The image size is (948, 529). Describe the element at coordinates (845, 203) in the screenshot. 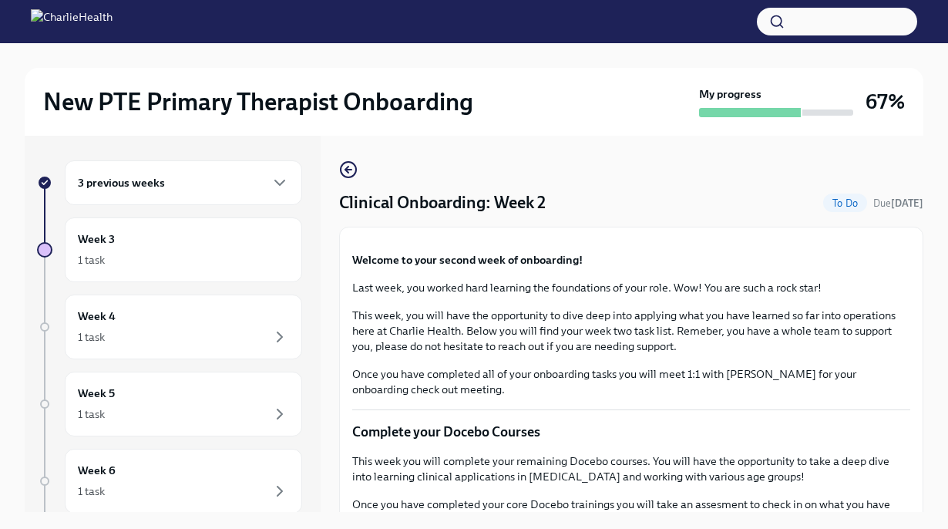

I see `span: To Do` at that location.